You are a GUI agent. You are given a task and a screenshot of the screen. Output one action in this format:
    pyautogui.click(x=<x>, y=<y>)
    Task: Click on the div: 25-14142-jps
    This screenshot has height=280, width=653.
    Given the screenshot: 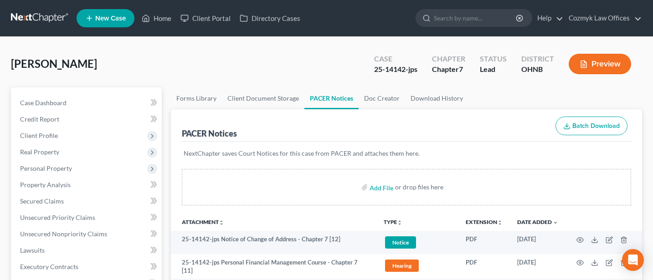 What is the action you would take?
    pyautogui.click(x=395, y=69)
    